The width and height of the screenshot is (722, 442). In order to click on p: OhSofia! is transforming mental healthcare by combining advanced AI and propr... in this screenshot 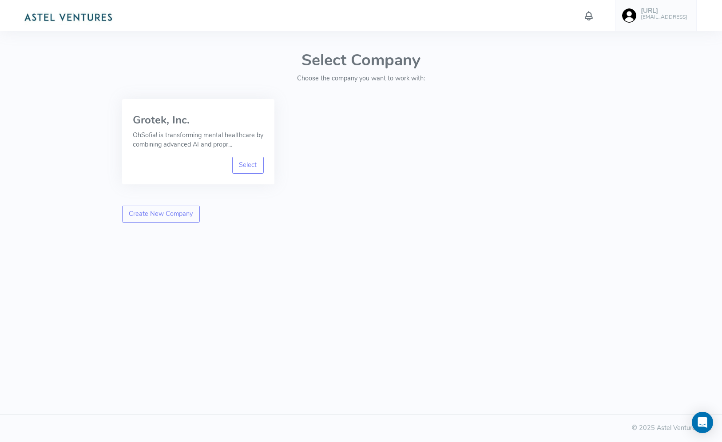, I will do `click(198, 140)`.